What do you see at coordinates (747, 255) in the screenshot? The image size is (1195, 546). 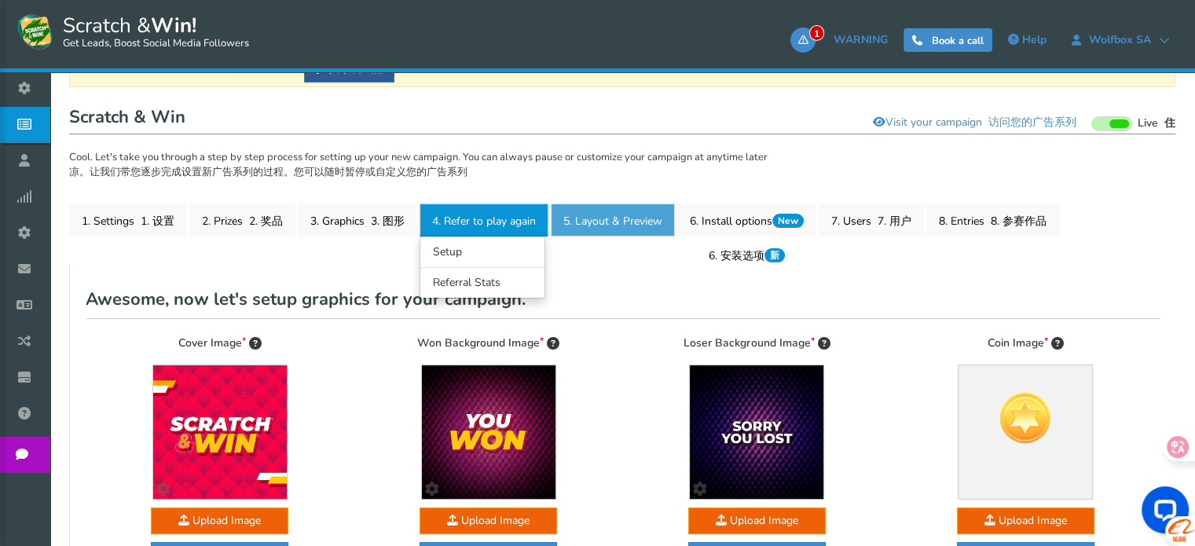 I see `font: 6. 安装选项` at bounding box center [747, 255].